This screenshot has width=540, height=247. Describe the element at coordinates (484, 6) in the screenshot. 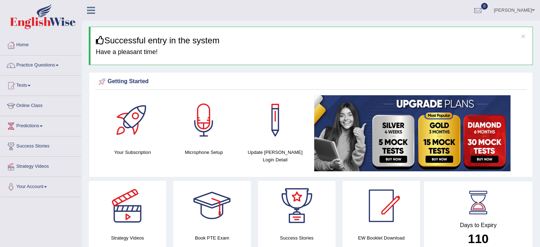

I see `span: 0` at that location.